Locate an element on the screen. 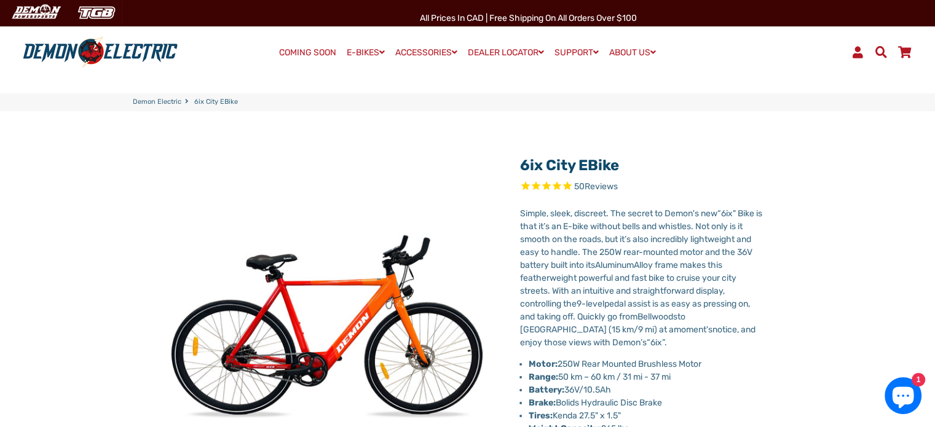 The height and width of the screenshot is (427, 935). span: Bellwoods is located at coordinates (657, 317).